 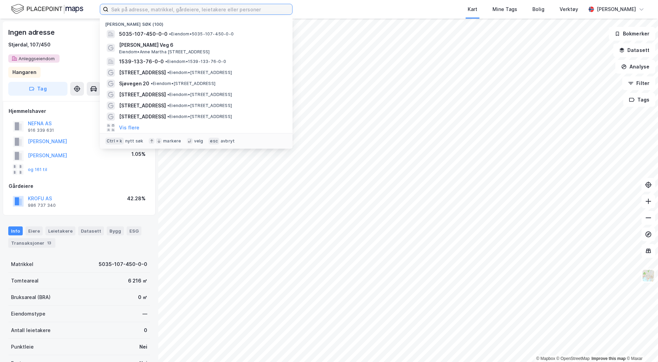 I want to click on div: 1.05%, so click(x=138, y=154).